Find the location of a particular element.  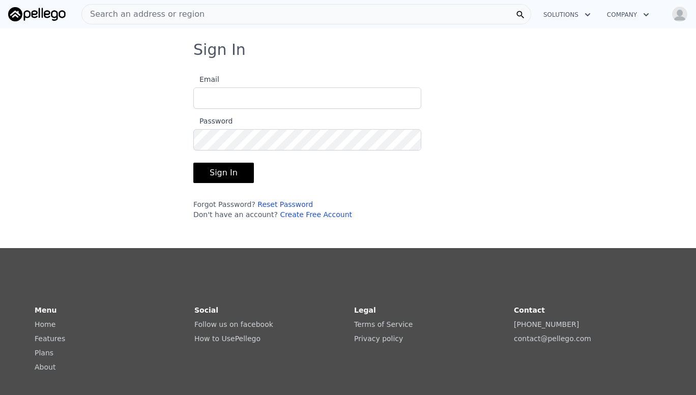

span: Email is located at coordinates (206, 79).